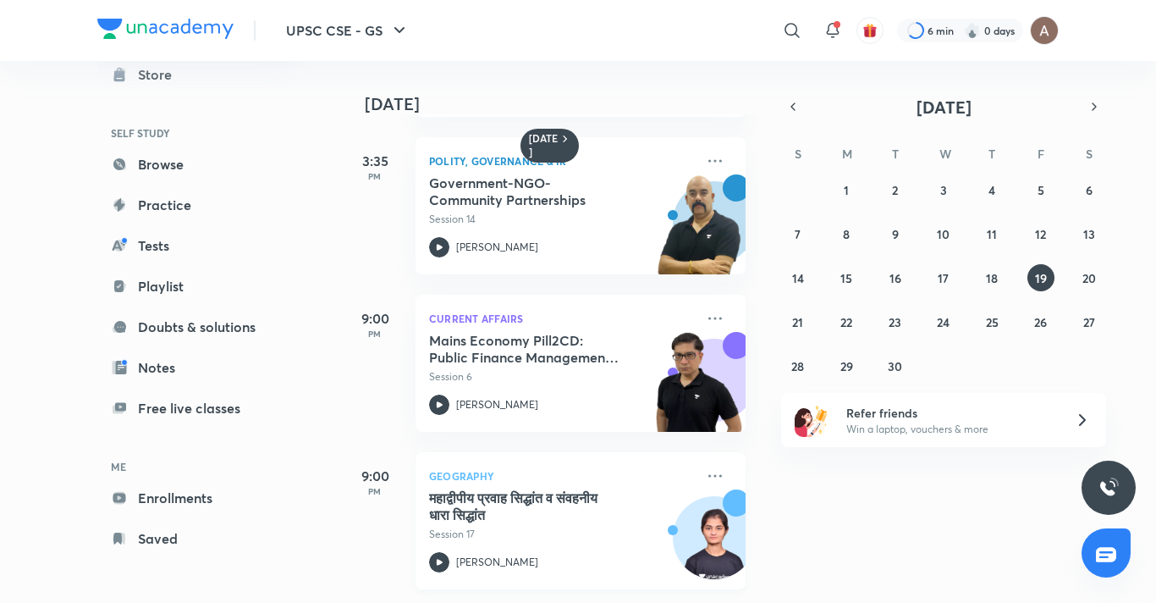 This screenshot has height=603, width=1156. What do you see at coordinates (992, 278) in the screenshot?
I see `abbr: September 18, 2025` at bounding box center [992, 278].